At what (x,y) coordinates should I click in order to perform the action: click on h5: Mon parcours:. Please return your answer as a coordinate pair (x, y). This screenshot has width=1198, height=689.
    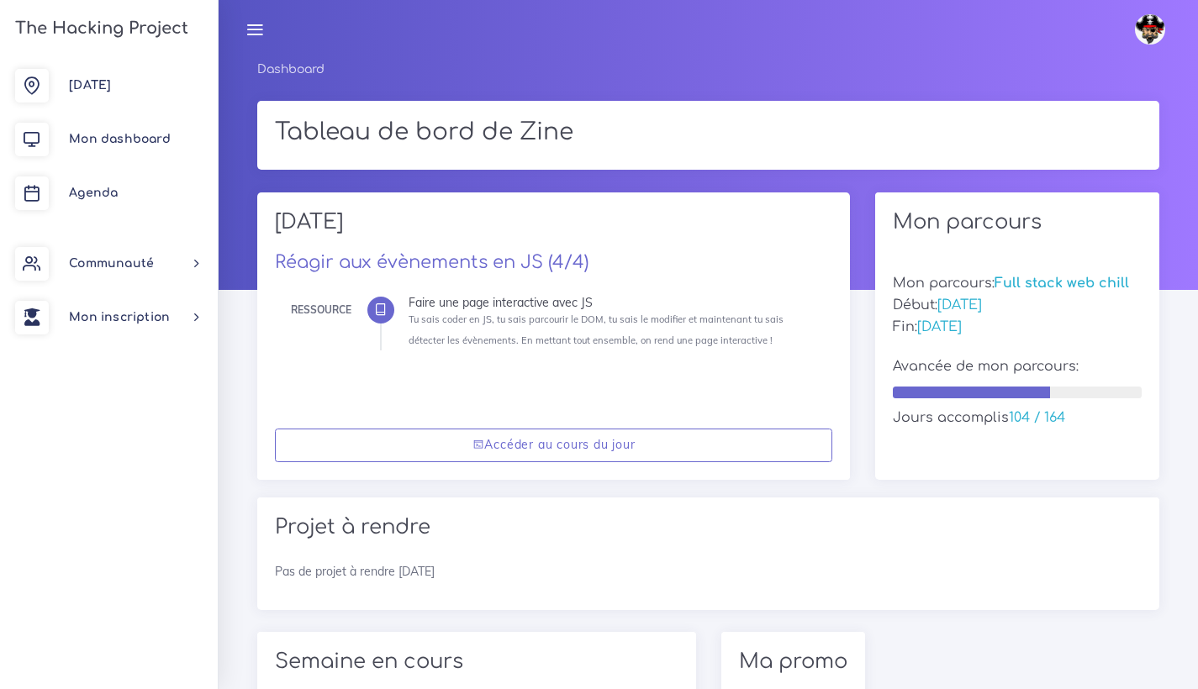
    Looking at the image, I should click on (1017, 283).